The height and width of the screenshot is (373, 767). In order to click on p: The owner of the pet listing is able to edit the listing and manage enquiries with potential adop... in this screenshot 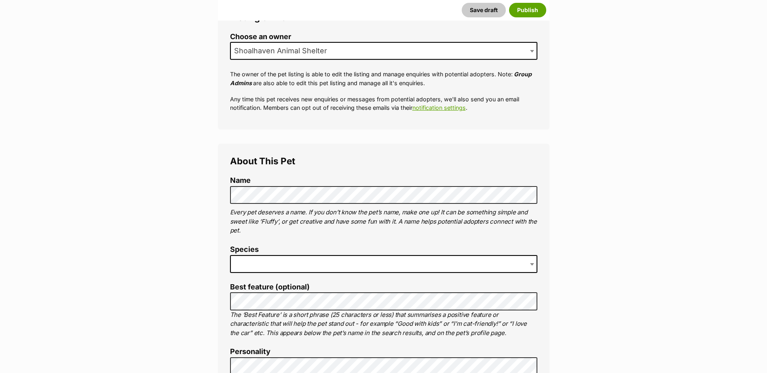, I will do `click(383, 78)`.